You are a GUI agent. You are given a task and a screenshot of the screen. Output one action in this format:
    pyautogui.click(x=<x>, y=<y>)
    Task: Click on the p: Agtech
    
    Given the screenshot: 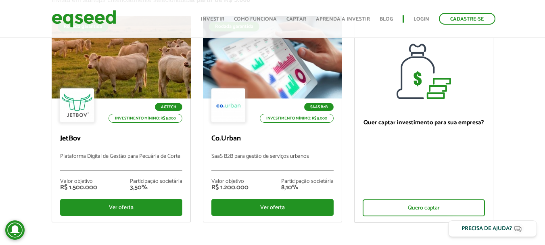 What is the action you would take?
    pyautogui.click(x=169, y=107)
    